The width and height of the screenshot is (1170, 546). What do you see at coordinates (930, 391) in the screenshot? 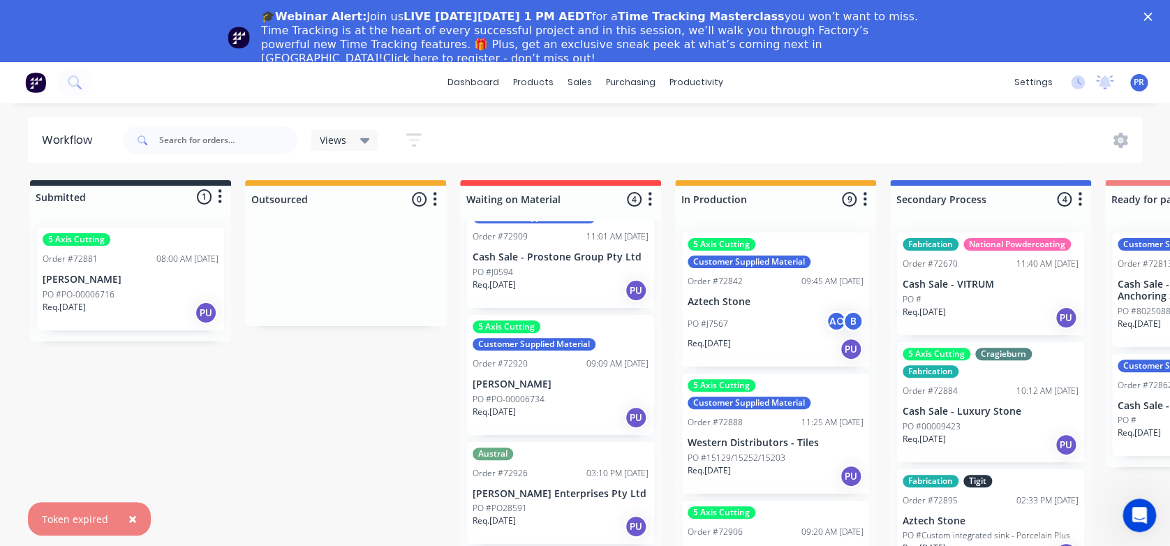
I see `div: Order #72884` at bounding box center [930, 391].